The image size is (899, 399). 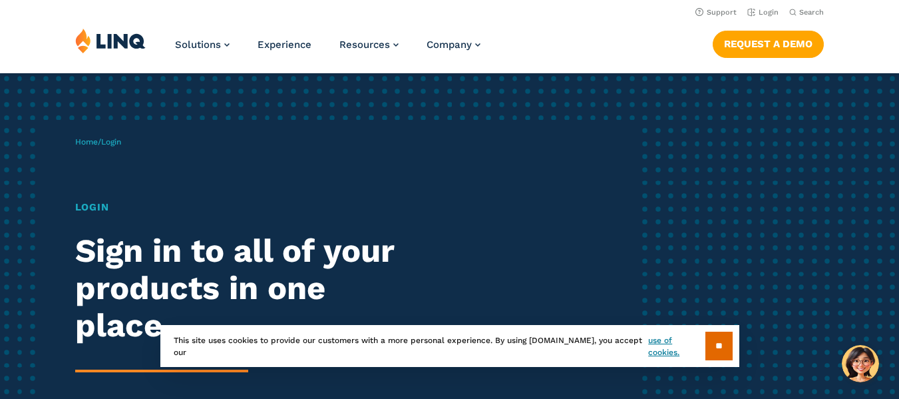 What do you see at coordinates (248, 288) in the screenshot?
I see `h2: Sign in to all of your products in one place.` at bounding box center [248, 288].